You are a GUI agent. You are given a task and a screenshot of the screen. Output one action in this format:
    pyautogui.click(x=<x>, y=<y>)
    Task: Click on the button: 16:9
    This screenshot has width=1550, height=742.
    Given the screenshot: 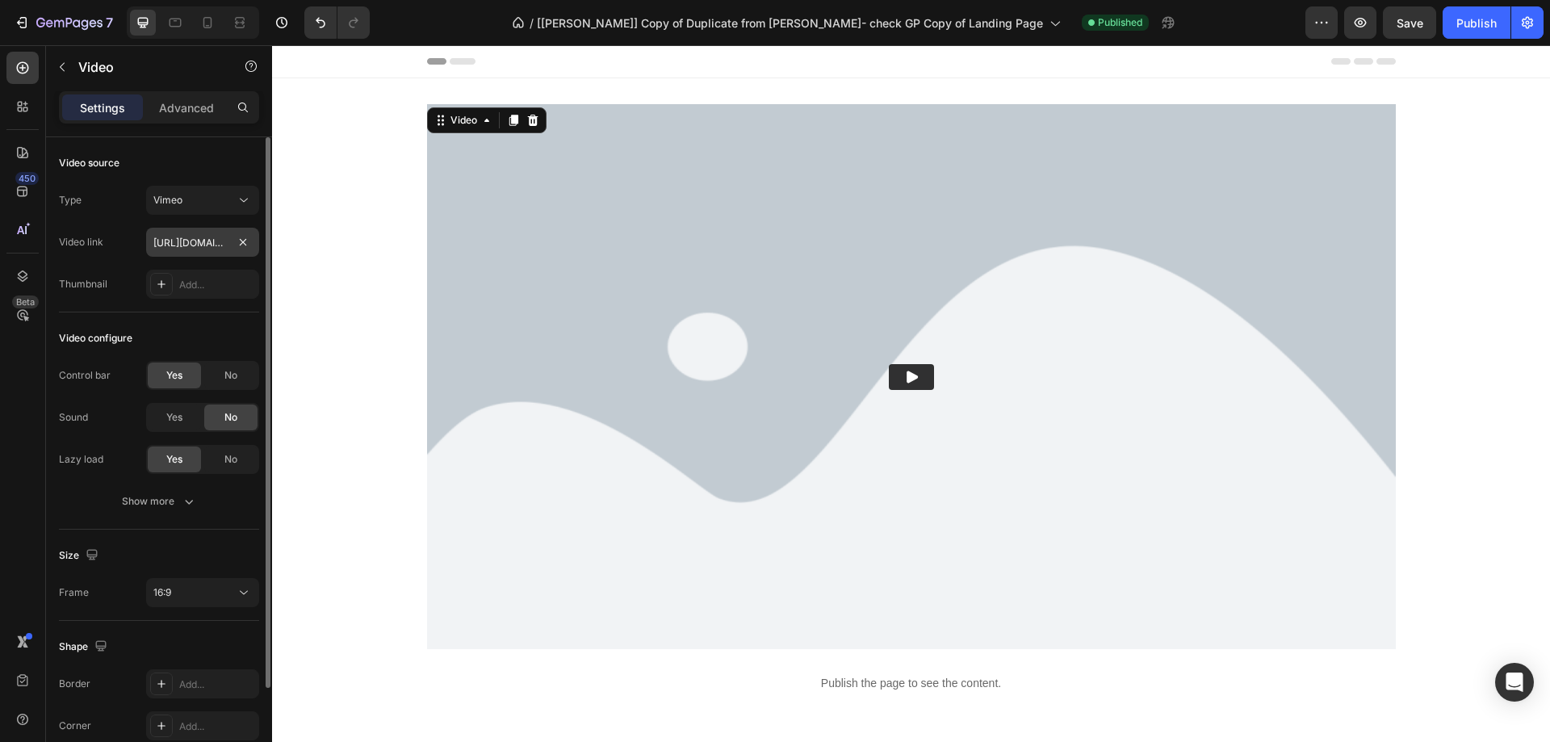 What is the action you would take?
    pyautogui.click(x=203, y=593)
    